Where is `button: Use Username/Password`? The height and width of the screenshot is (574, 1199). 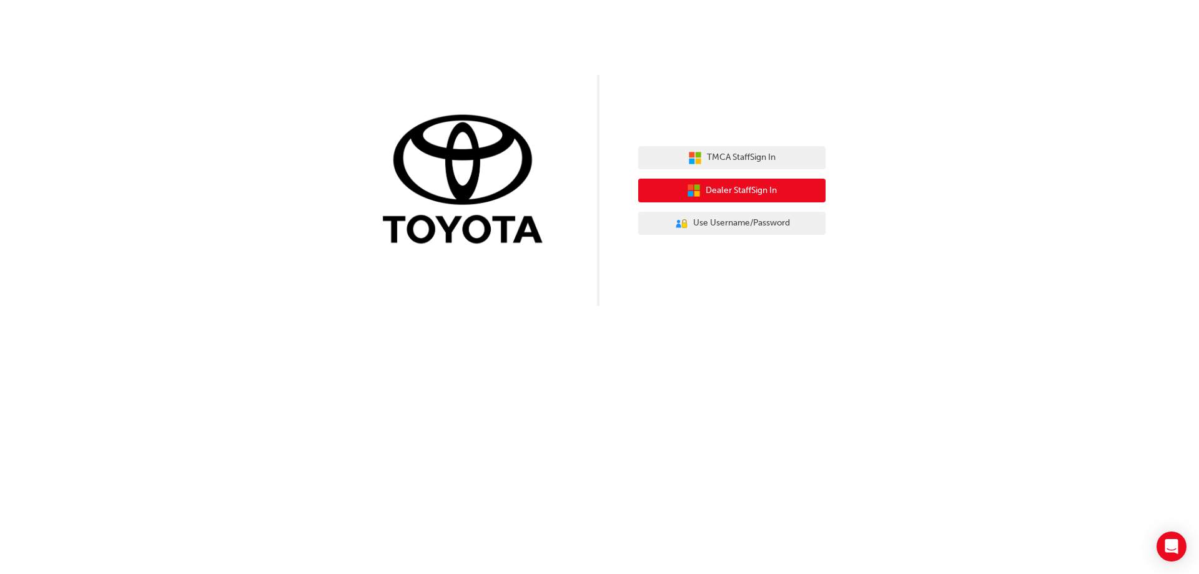
button: Use Username/Password is located at coordinates (732, 224).